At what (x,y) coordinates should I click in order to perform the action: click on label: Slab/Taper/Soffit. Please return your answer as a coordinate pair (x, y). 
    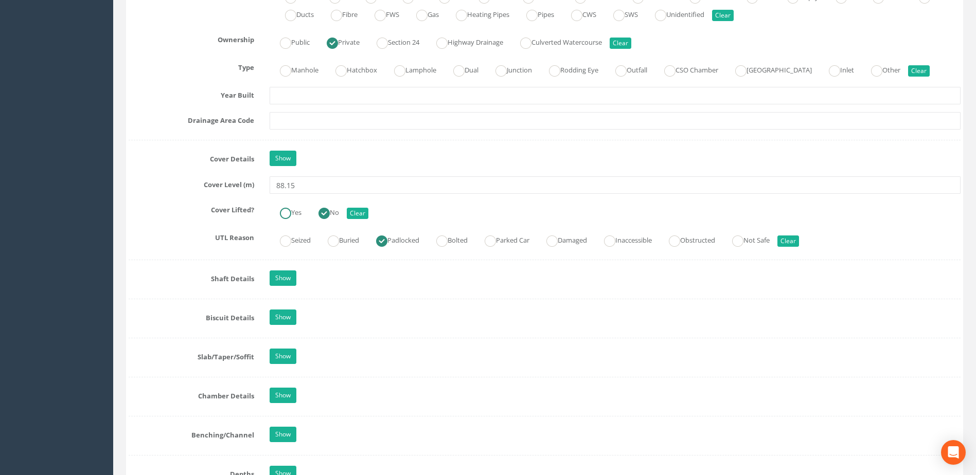
    Looking at the image, I should click on (191, 355).